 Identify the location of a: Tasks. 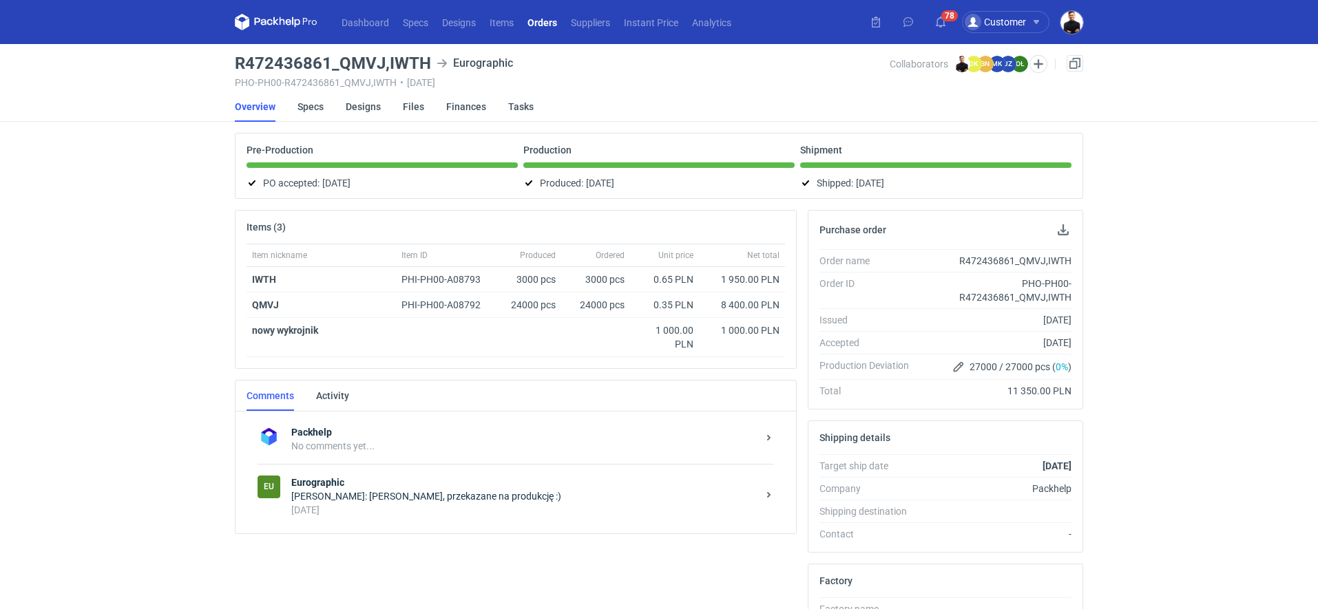
(520, 107).